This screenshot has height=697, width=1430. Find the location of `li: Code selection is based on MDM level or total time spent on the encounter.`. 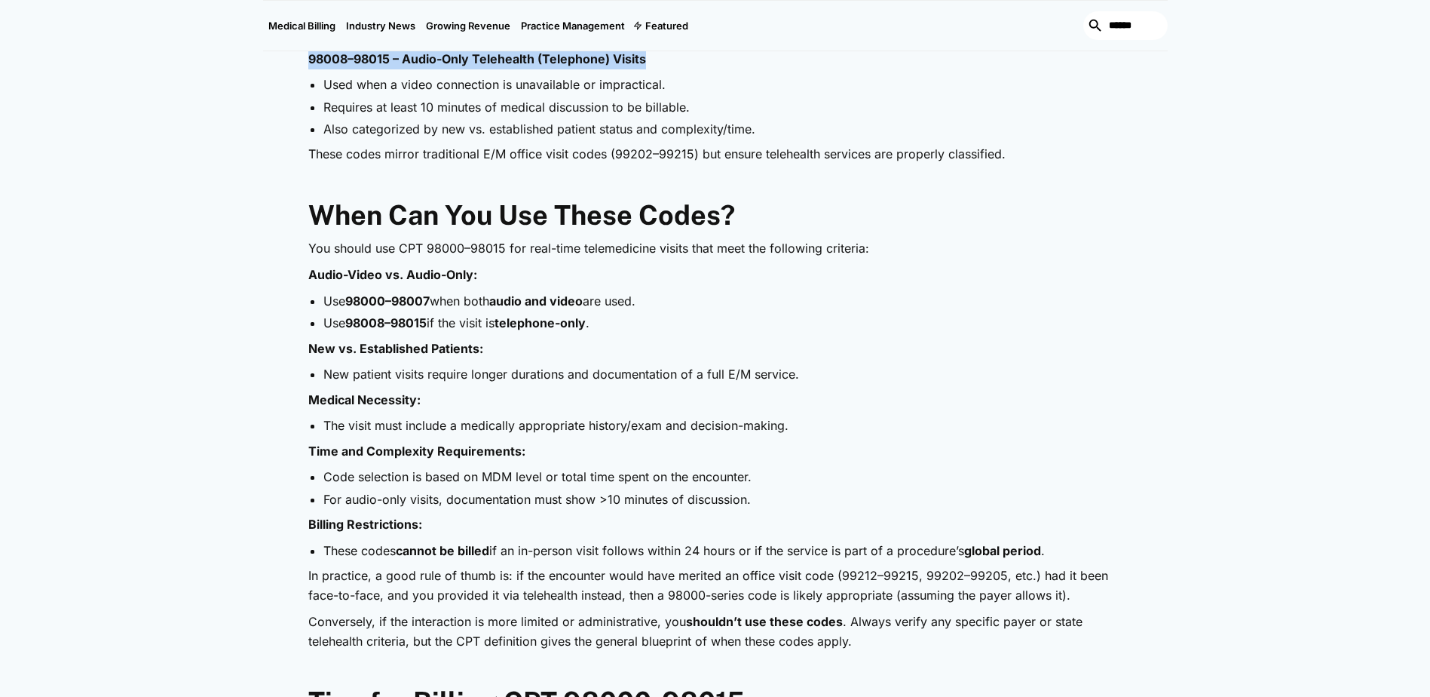

li: Code selection is based on MDM level or total time spent on the encounter. is located at coordinates (723, 476).